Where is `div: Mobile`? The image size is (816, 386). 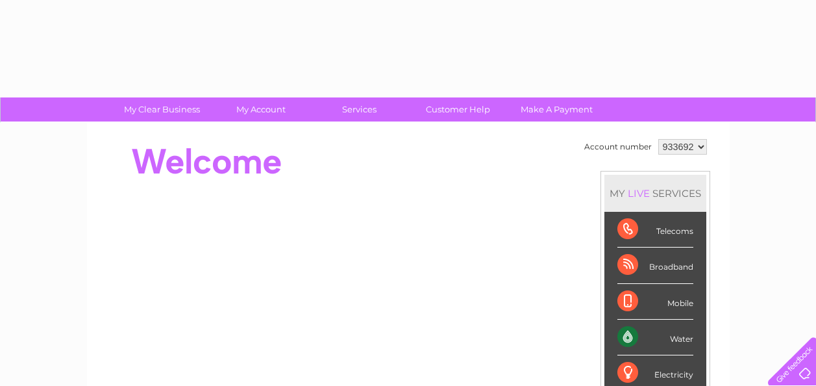
div: Mobile is located at coordinates (655, 301).